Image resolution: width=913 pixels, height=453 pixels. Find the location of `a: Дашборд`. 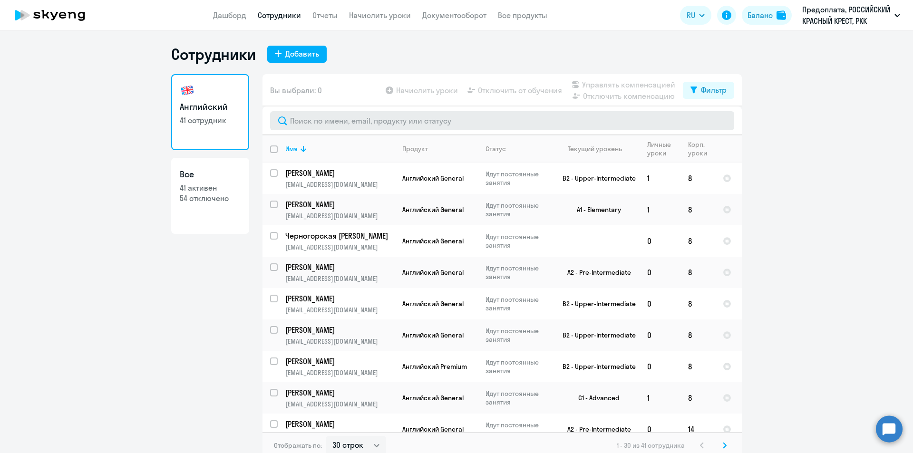

a: Дашборд is located at coordinates (230, 15).